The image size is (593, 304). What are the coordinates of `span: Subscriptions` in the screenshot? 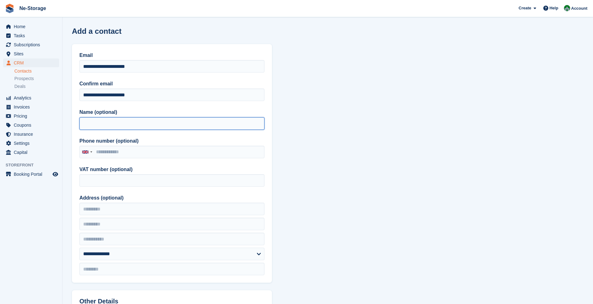 It's located at (33, 45).